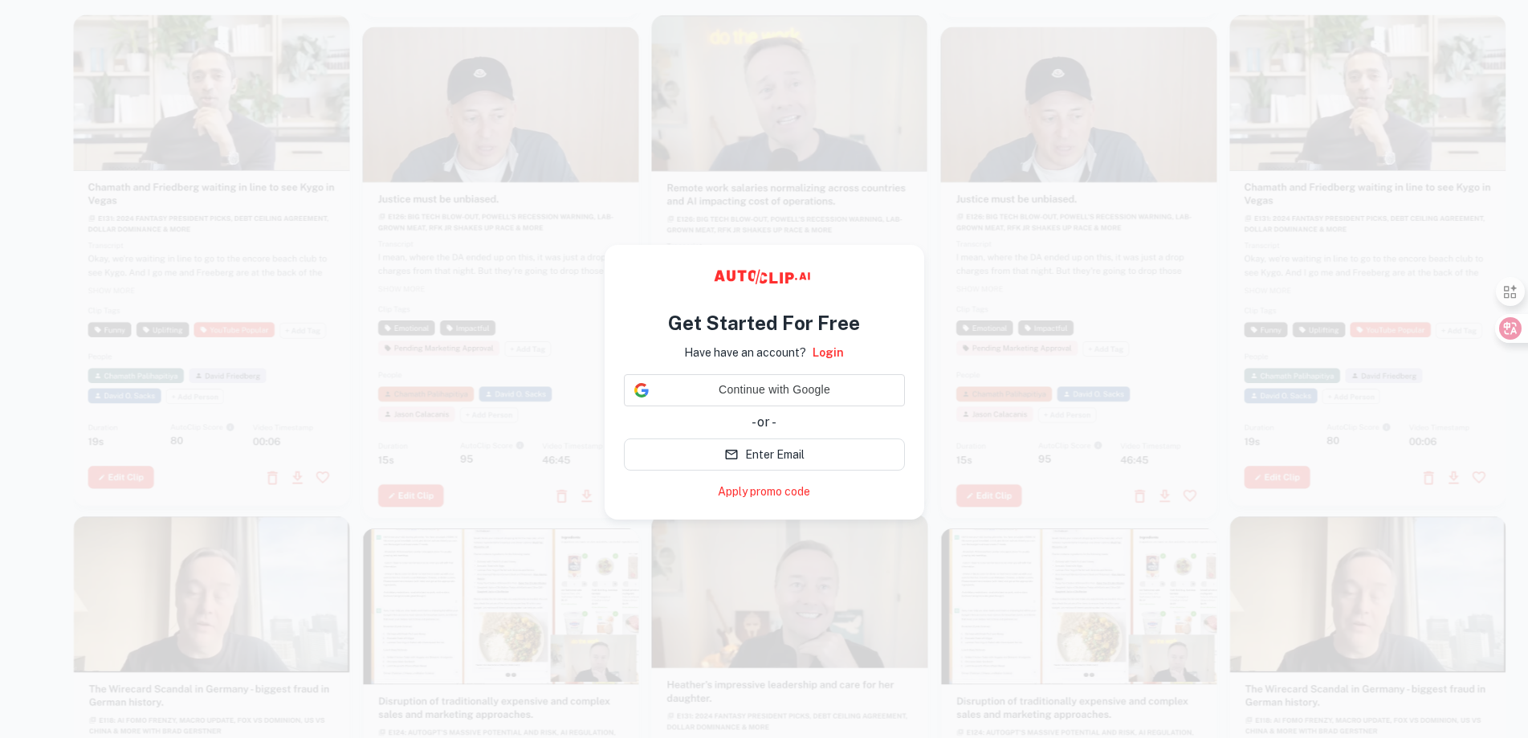  What do you see at coordinates (775, 389) in the screenshot?
I see `span: Continue with Google` at bounding box center [775, 389].